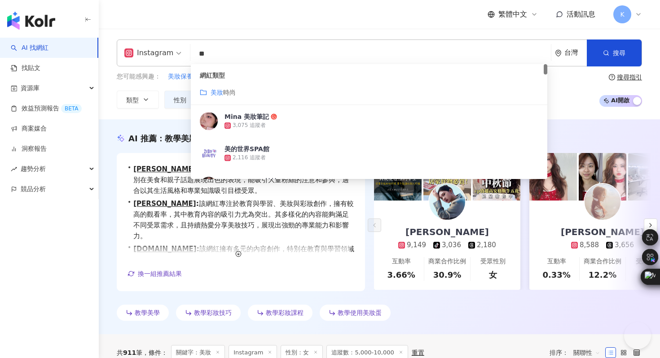 This screenshot has width=660, height=358. What do you see at coordinates (512, 14) in the screenshot?
I see `span: 繁體中文` at bounding box center [512, 14].